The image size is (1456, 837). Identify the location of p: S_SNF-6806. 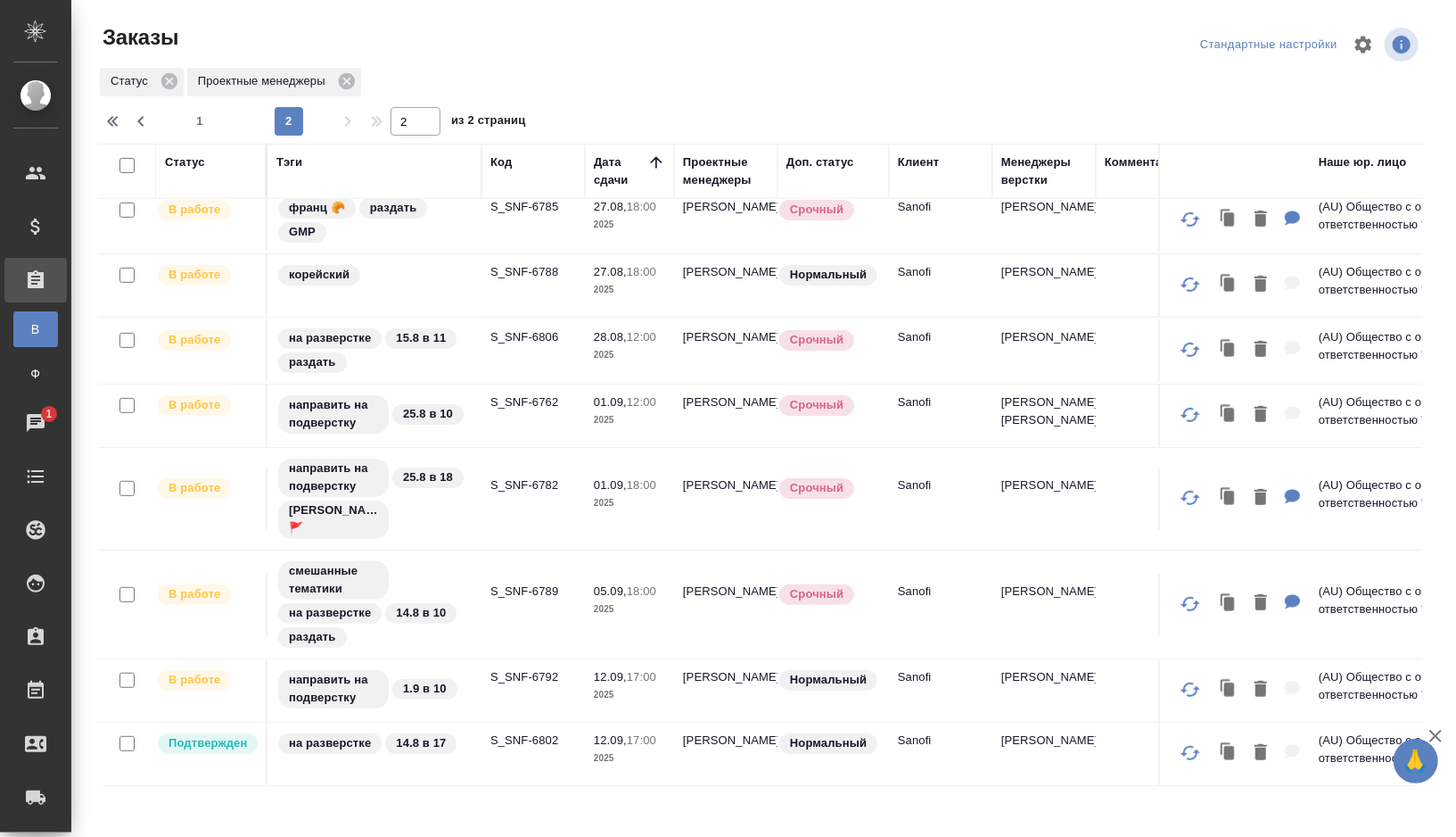
(533, 337).